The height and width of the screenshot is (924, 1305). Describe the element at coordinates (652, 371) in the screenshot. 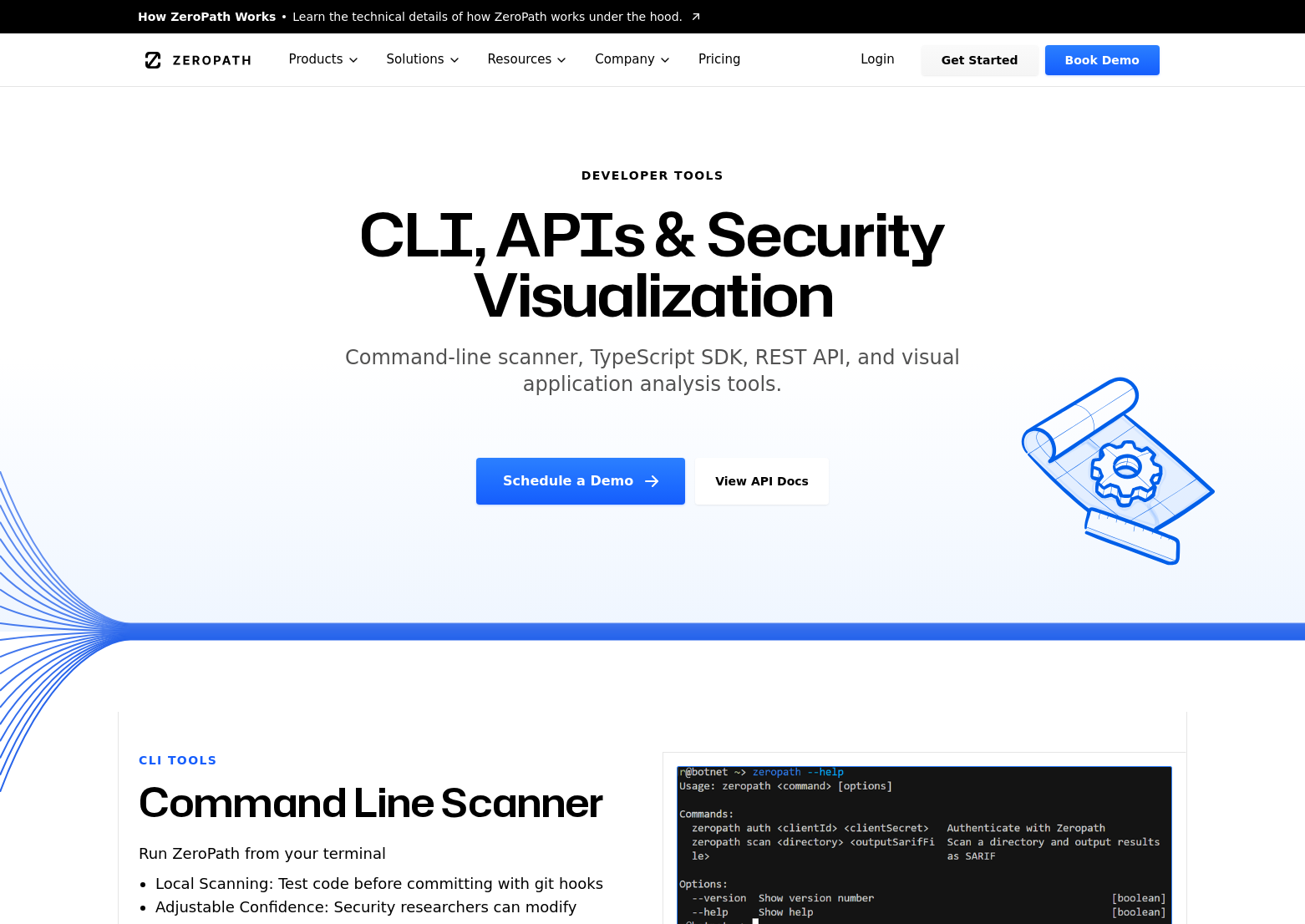

I see `h5: Command-line scanner, TypeScript SDK, REST API, and visual application analysis tools.` at that location.